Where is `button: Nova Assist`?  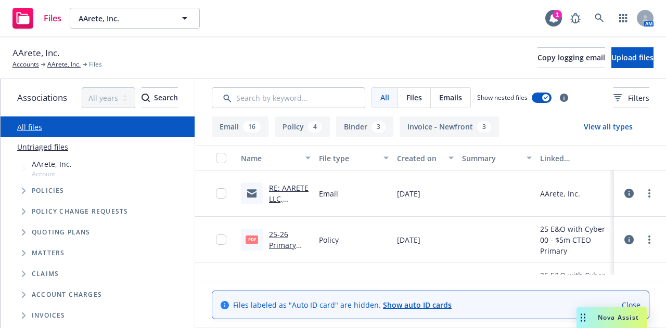
button: Nova Assist is located at coordinates (612, 318).